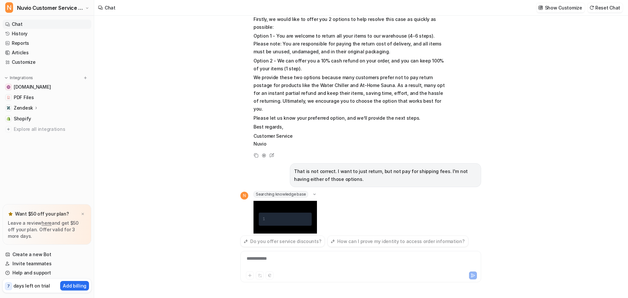  I want to click on div: Chat, so click(110, 8).